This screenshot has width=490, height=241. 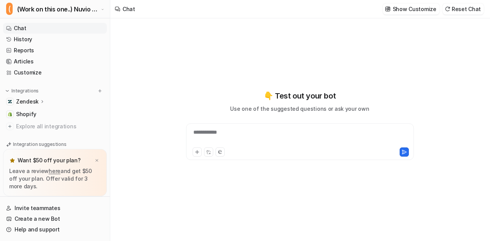 I want to click on p: Show Customize, so click(x=414, y=9).